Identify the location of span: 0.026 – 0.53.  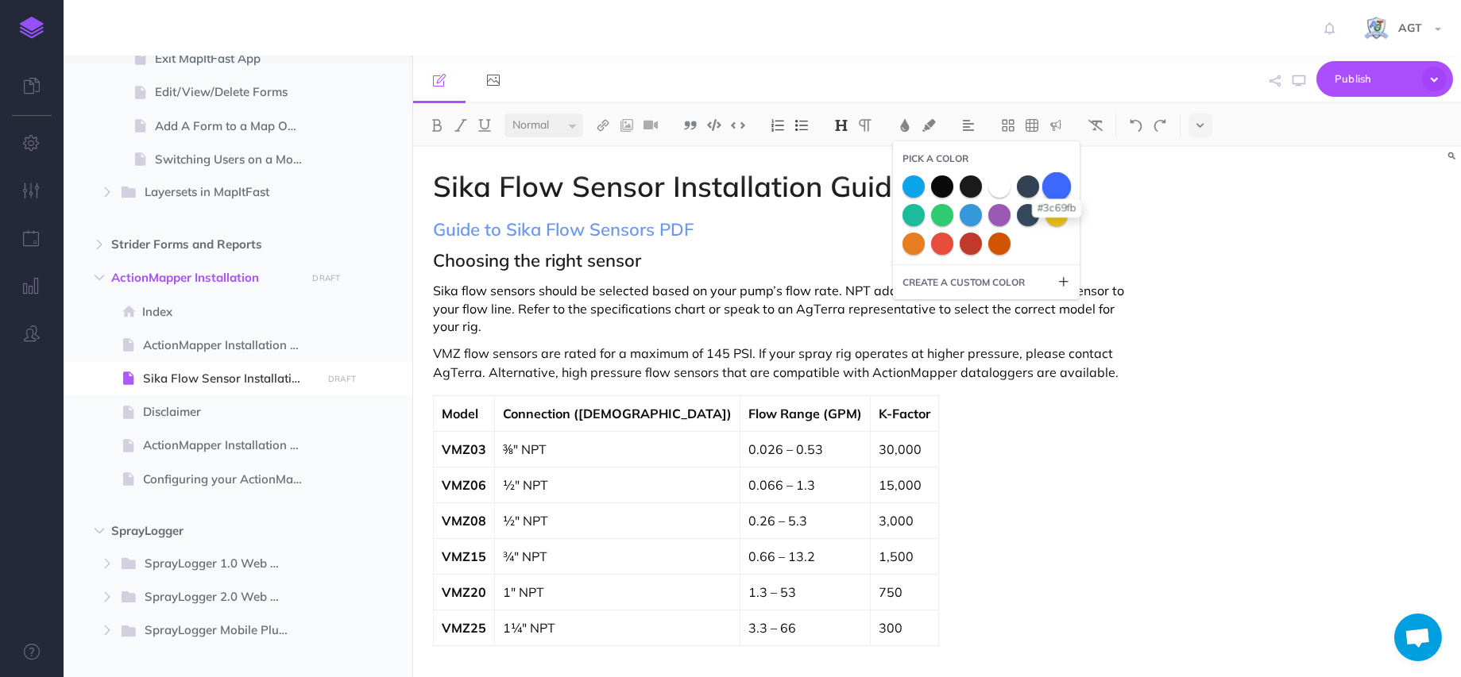
(785, 450).